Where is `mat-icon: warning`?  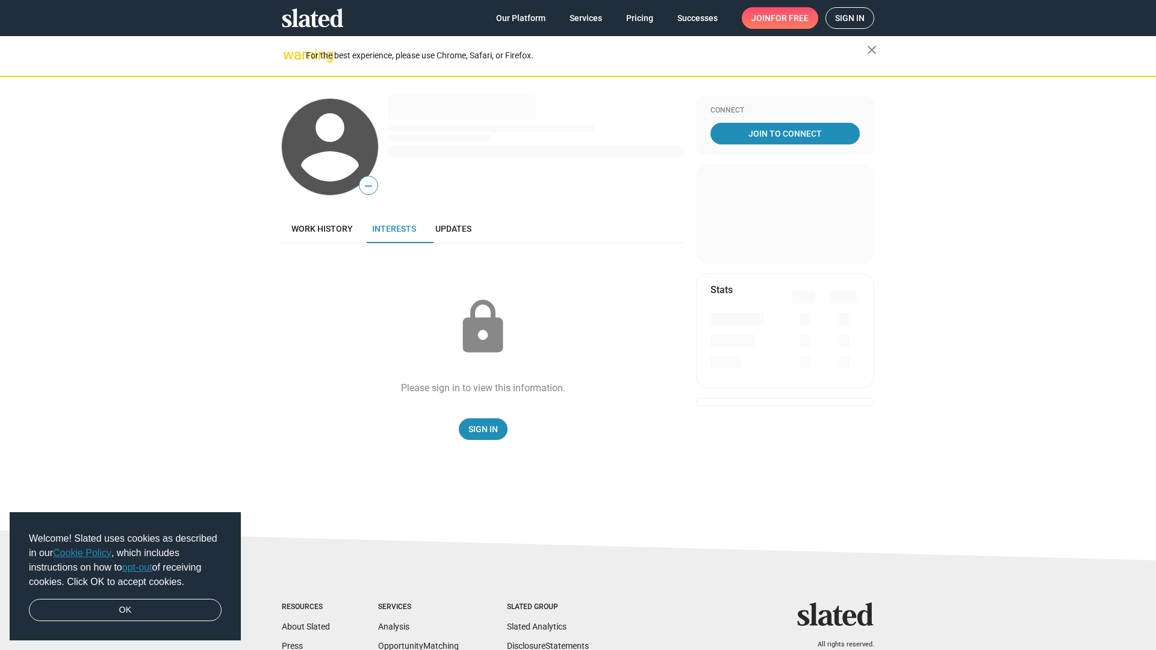 mat-icon: warning is located at coordinates (290, 55).